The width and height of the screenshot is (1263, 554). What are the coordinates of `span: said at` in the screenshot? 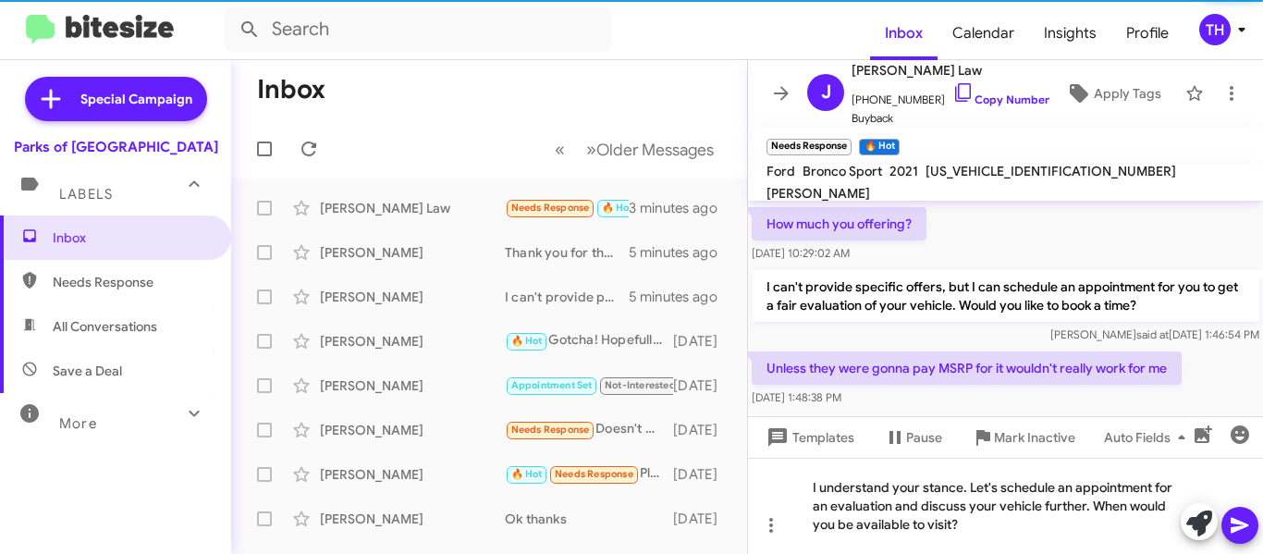 It's located at (1152, 334).